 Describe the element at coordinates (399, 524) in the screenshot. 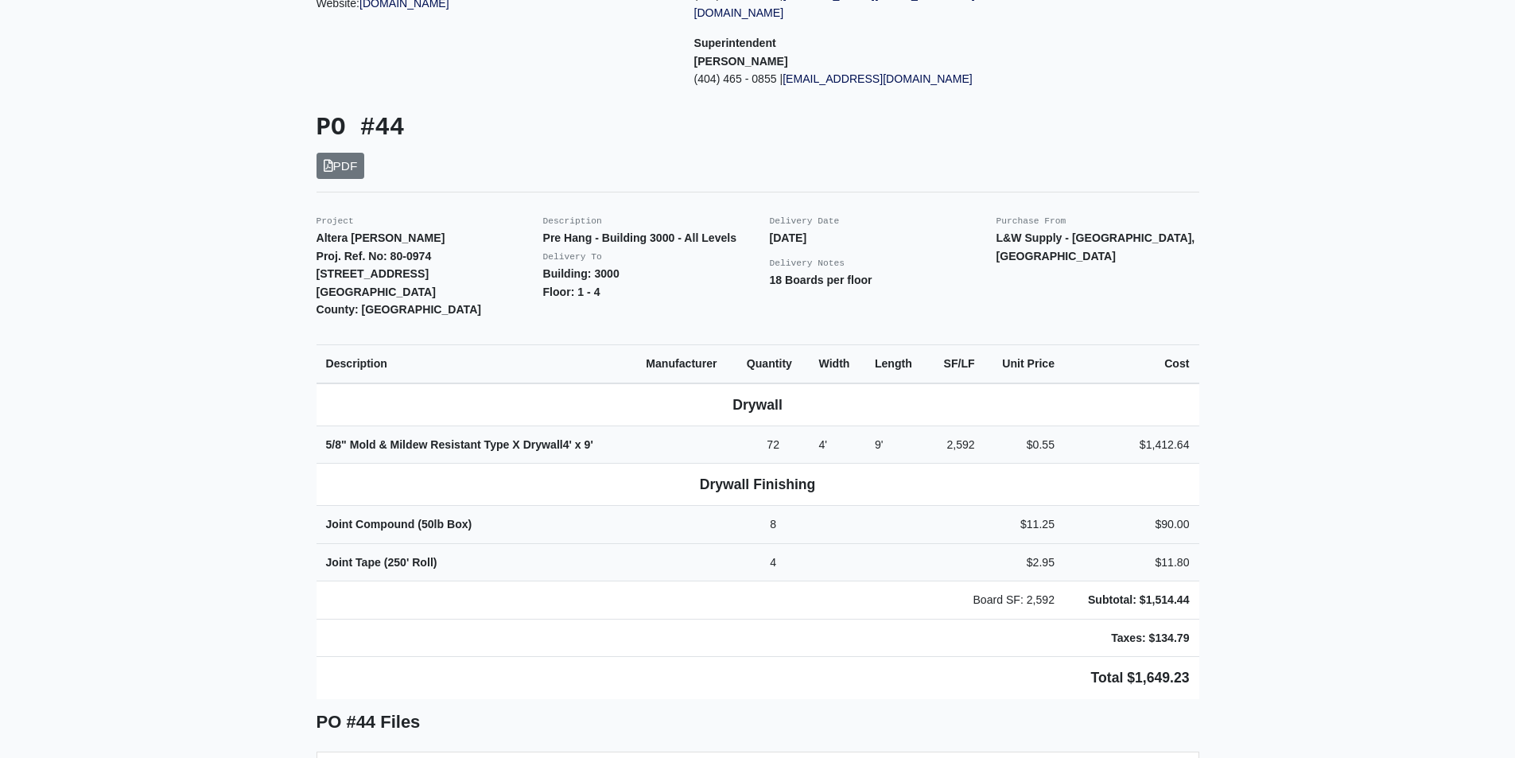

I see `strong: Joint Compound (50lb Box)` at that location.